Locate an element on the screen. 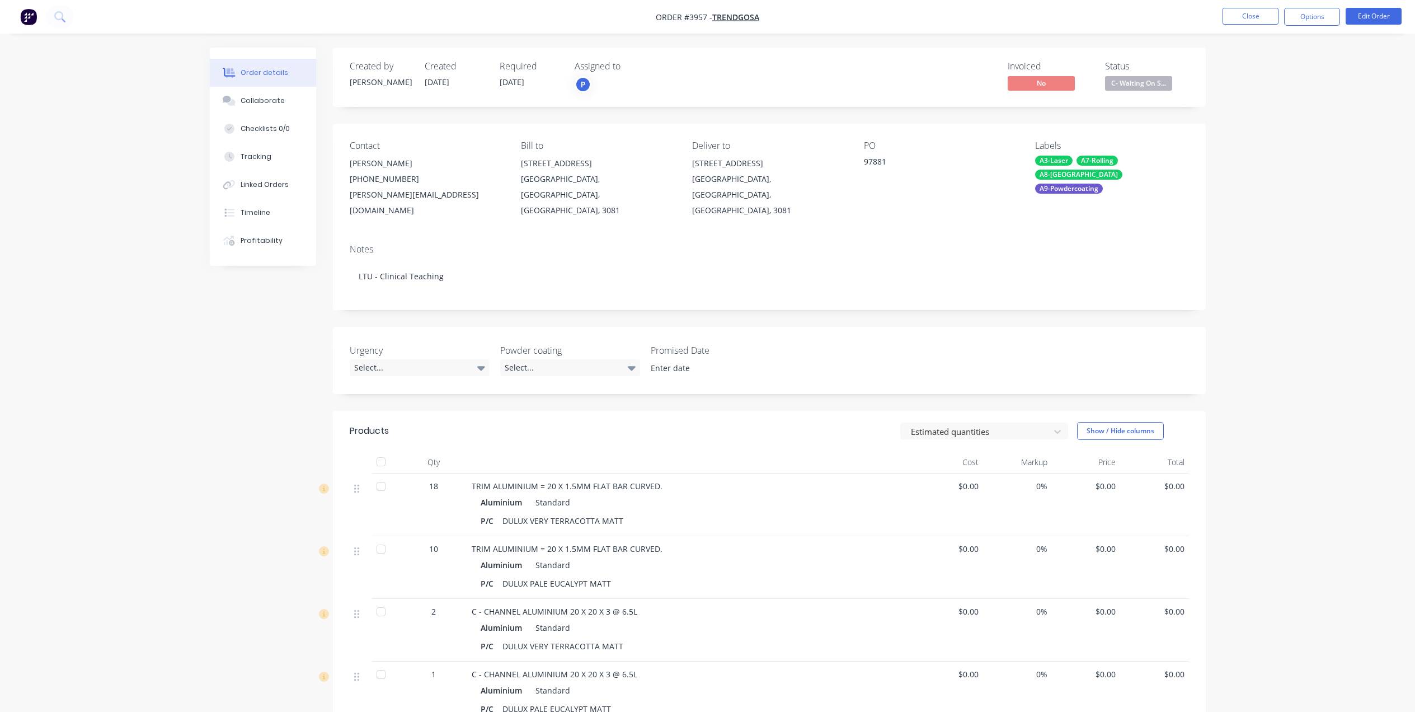 The image size is (1415, 712). div: LTU - Clinical Teaching is located at coordinates (770, 276).